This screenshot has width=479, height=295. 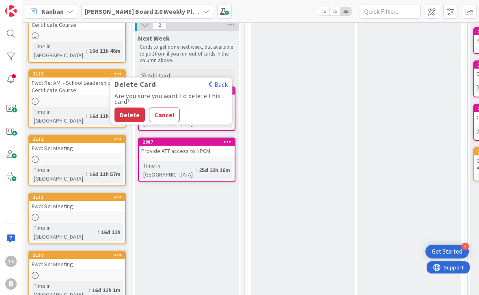 What do you see at coordinates (77, 86) in the screenshot?
I see `div: Fwd: Re: AMI - School Leadership Certificate Course` at bounding box center [77, 86].